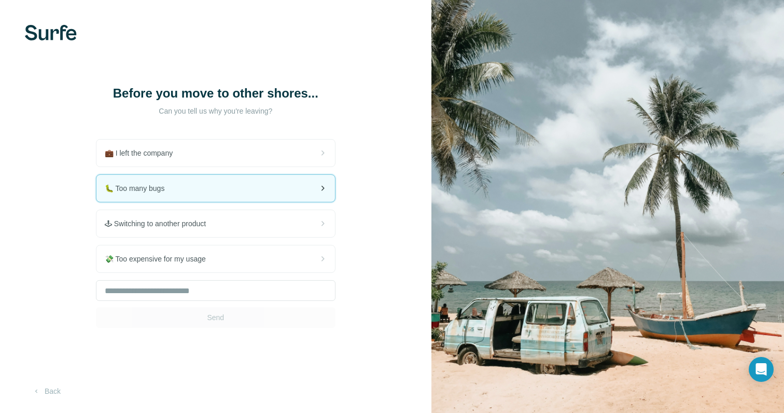 Image resolution: width=784 pixels, height=413 pixels. I want to click on img: Surfe's logo, so click(51, 33).